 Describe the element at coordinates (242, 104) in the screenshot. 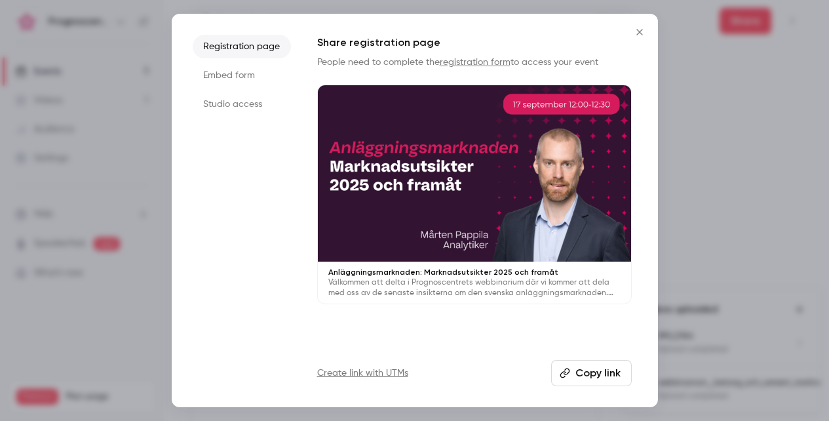

I see `li: Studio access` at that location.